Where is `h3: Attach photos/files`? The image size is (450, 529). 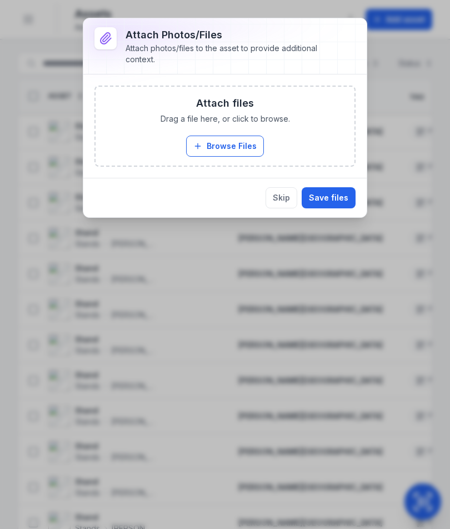 h3: Attach photos/files is located at coordinates (232, 35).